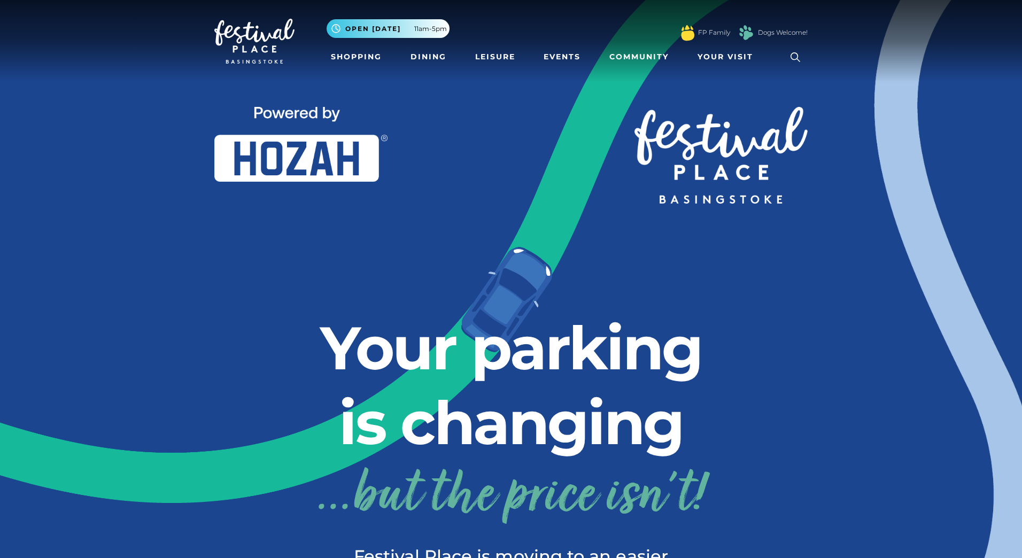 The image size is (1022, 558). What do you see at coordinates (725, 57) in the screenshot?
I see `span: Your Visit` at bounding box center [725, 57].